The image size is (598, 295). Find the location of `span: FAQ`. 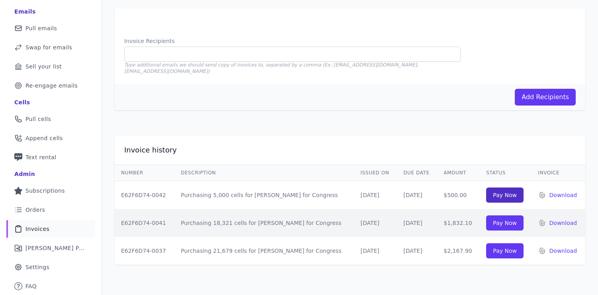

span: FAQ is located at coordinates (31, 286).